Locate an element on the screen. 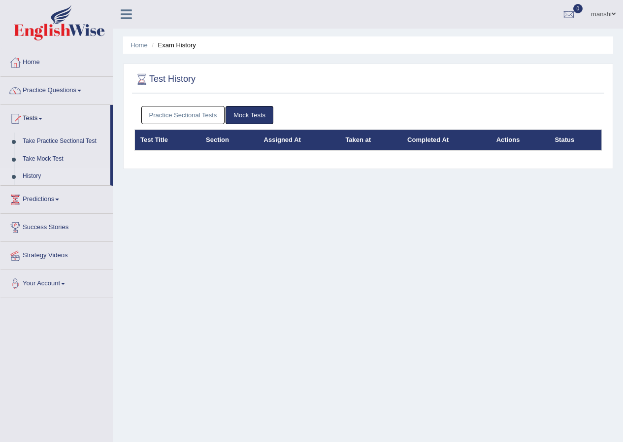 This screenshot has height=442, width=623. a: Tests is located at coordinates (55, 117).